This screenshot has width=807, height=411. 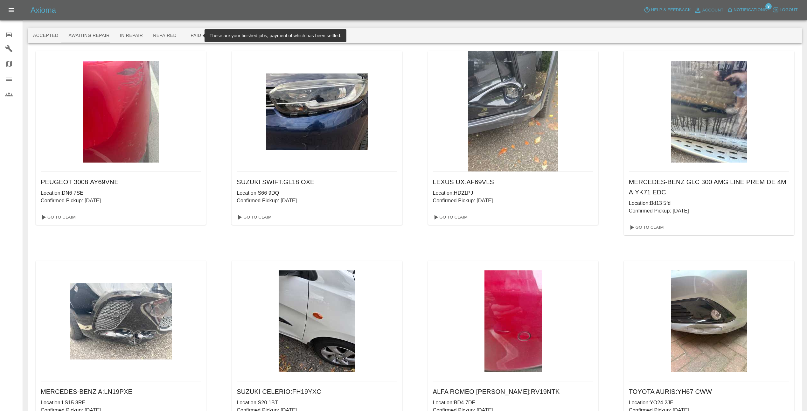 I want to click on span: Account, so click(x=713, y=10).